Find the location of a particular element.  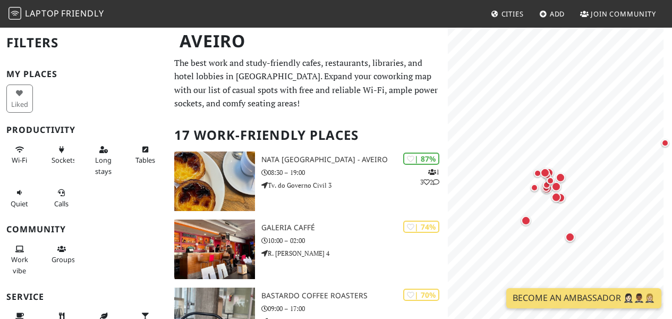

button: Groups is located at coordinates (62, 254).